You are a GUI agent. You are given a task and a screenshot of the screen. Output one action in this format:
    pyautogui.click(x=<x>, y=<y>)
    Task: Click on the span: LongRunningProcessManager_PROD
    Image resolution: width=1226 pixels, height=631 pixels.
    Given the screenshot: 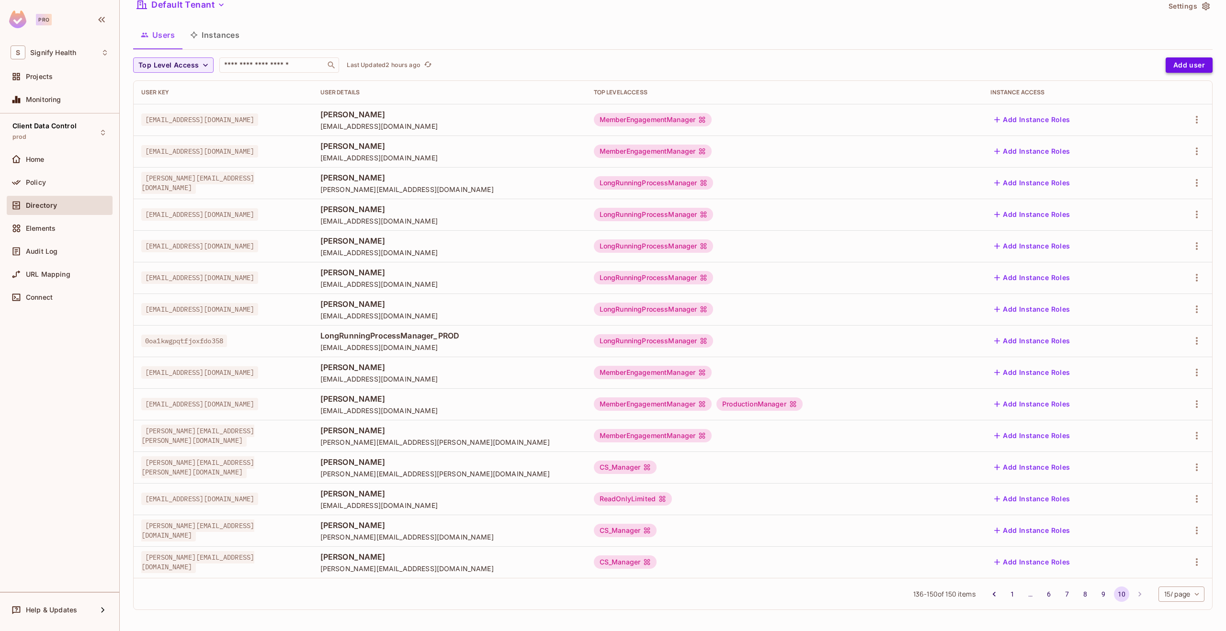 What is the action you would take?
    pyautogui.click(x=449, y=336)
    